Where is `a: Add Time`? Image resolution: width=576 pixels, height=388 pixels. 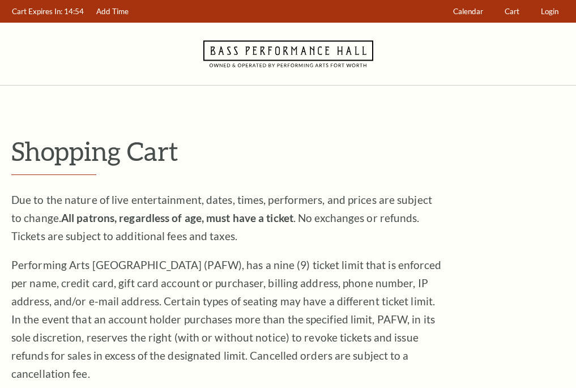
a: Add Time is located at coordinates (113, 11).